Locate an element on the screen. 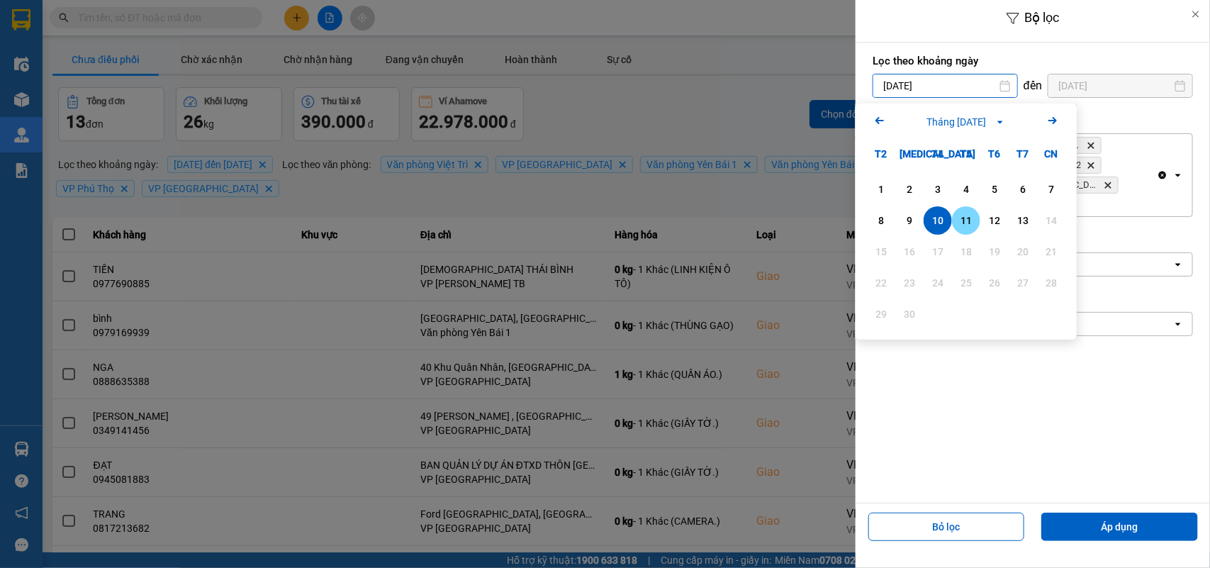 The width and height of the screenshot is (1210, 568). div: 20 is located at coordinates (1023, 252).